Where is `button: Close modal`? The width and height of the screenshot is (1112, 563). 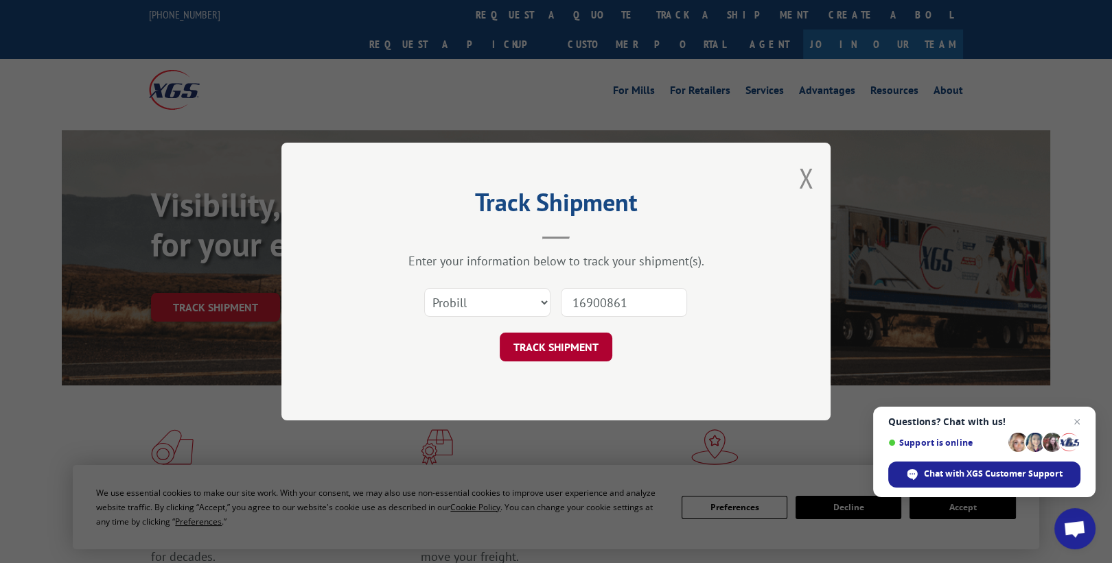
button: Close modal is located at coordinates (806, 178).